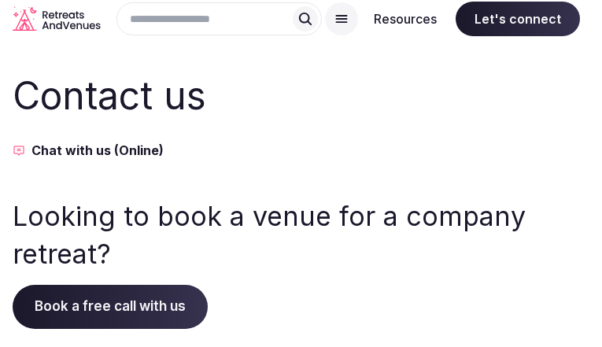 The height and width of the screenshot is (347, 602). I want to click on h3: Looking to book a venue for a company retreat?, so click(300, 234).